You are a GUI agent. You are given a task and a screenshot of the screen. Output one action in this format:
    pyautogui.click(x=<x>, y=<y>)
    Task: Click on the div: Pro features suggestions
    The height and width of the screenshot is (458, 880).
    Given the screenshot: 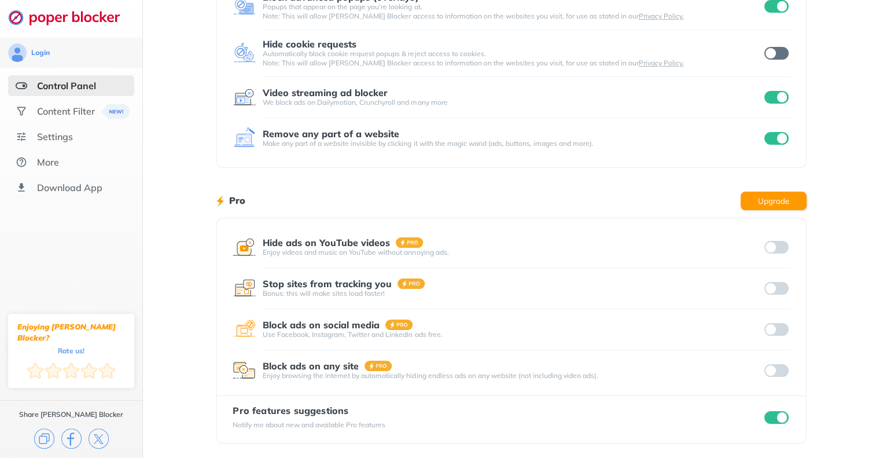 What is the action you would take?
    pyautogui.click(x=309, y=410)
    